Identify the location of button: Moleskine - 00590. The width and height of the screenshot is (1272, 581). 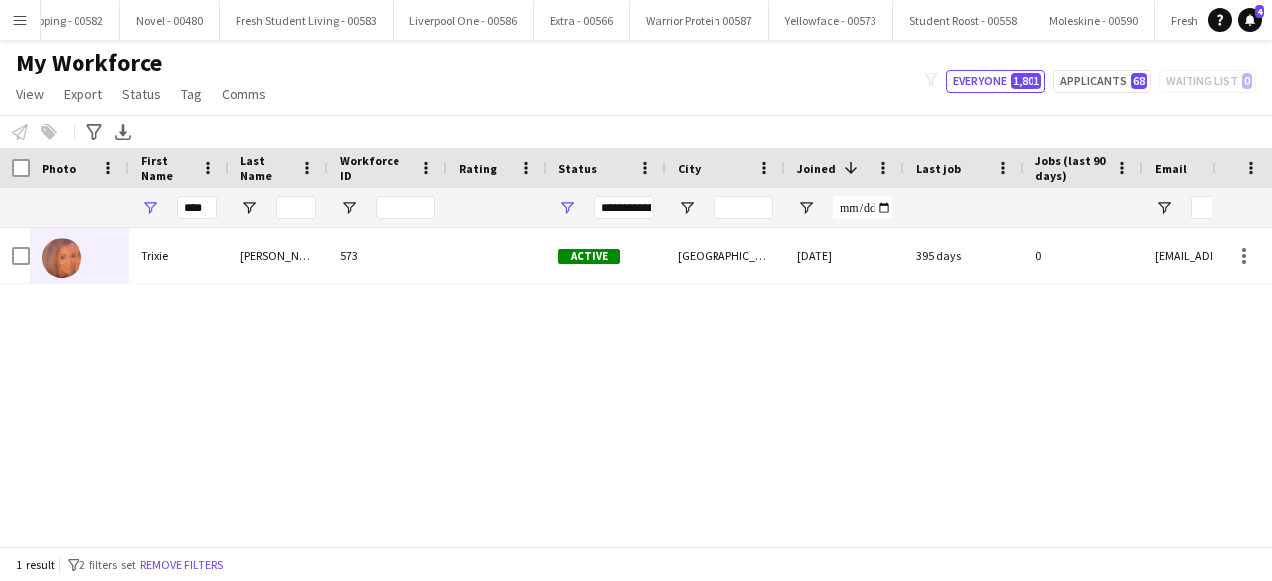
(1094, 20).